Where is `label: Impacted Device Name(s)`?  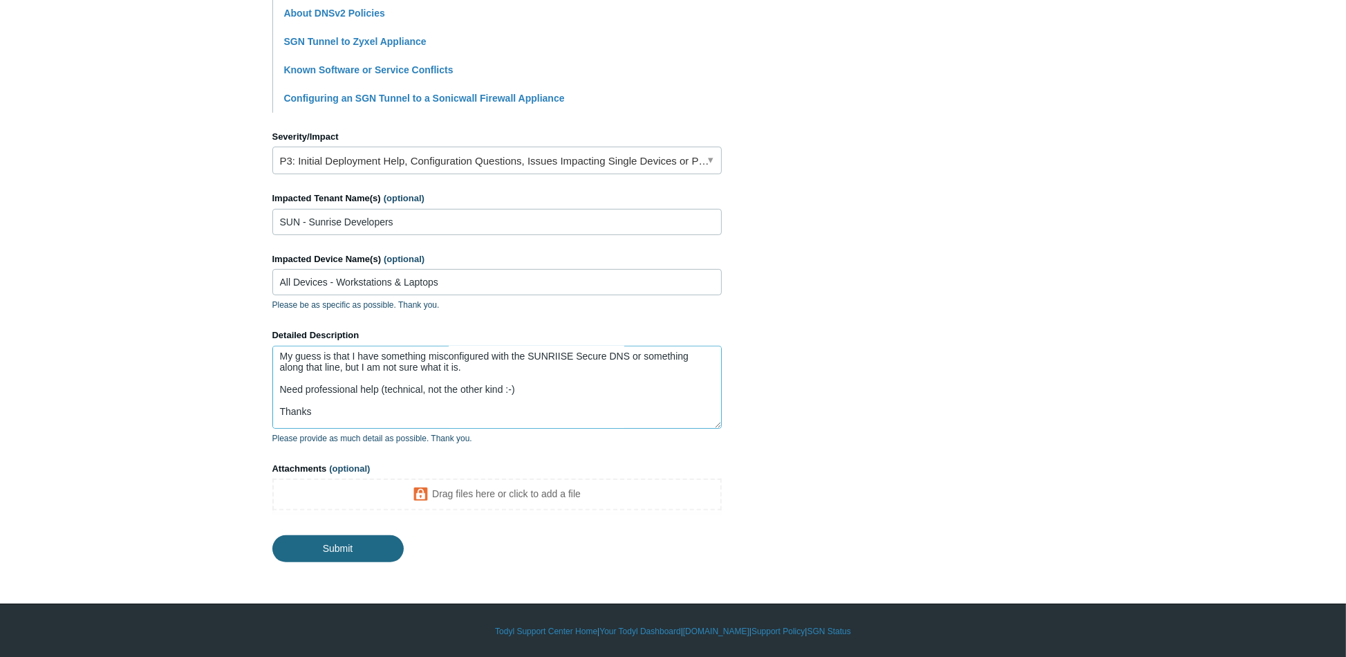 label: Impacted Device Name(s) is located at coordinates (497, 259).